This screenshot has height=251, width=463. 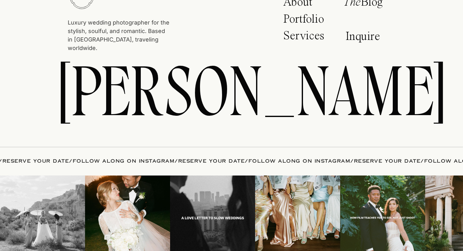 I want to click on p: The approach, so click(x=232, y=49).